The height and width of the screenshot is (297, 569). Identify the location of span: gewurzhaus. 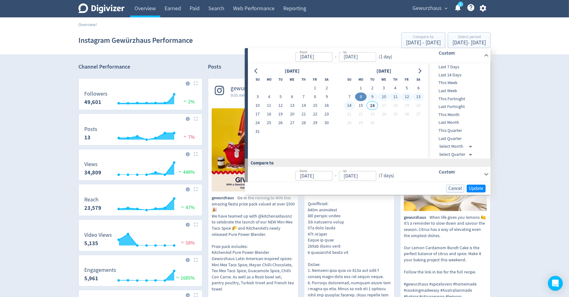
(224, 198).